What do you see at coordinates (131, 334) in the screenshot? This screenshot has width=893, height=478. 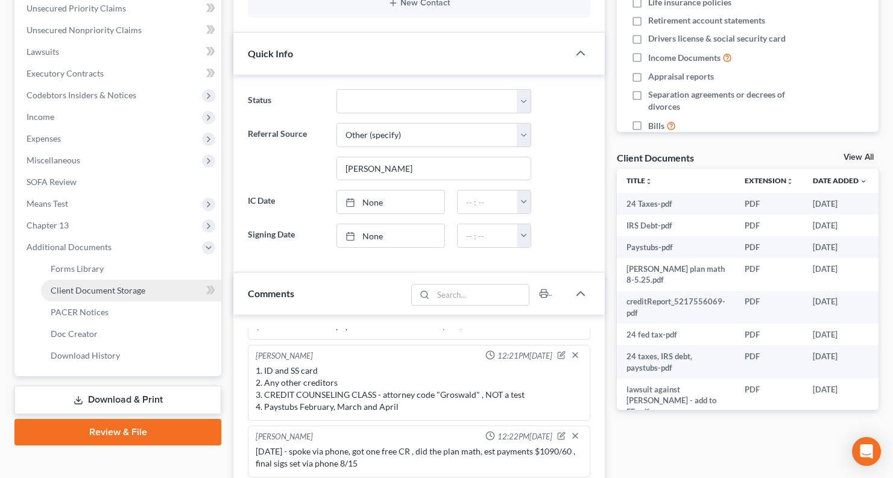 I see `a: Doc Creator` at bounding box center [131, 334].